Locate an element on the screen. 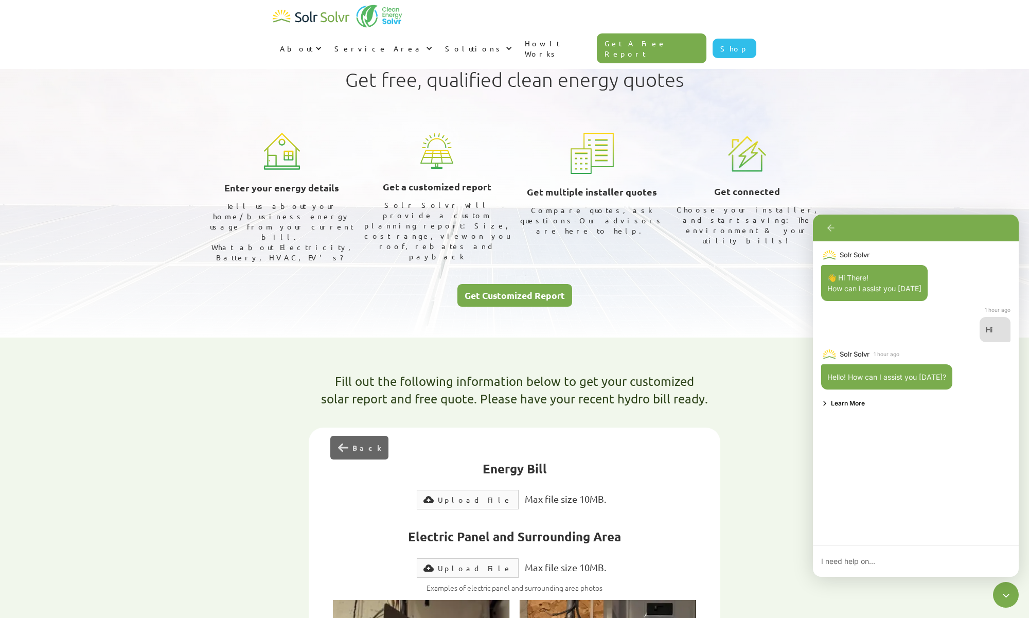 This screenshot has height=618, width=1029. h3: Enter your energy details is located at coordinates (282, 188).